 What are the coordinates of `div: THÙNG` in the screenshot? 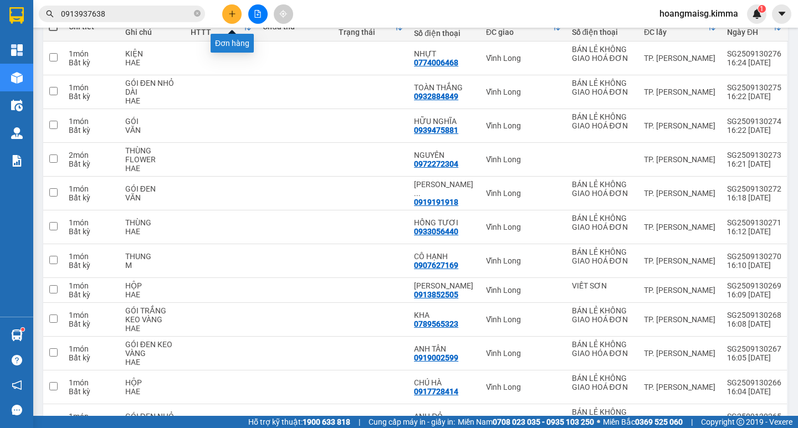 It's located at (152, 223).